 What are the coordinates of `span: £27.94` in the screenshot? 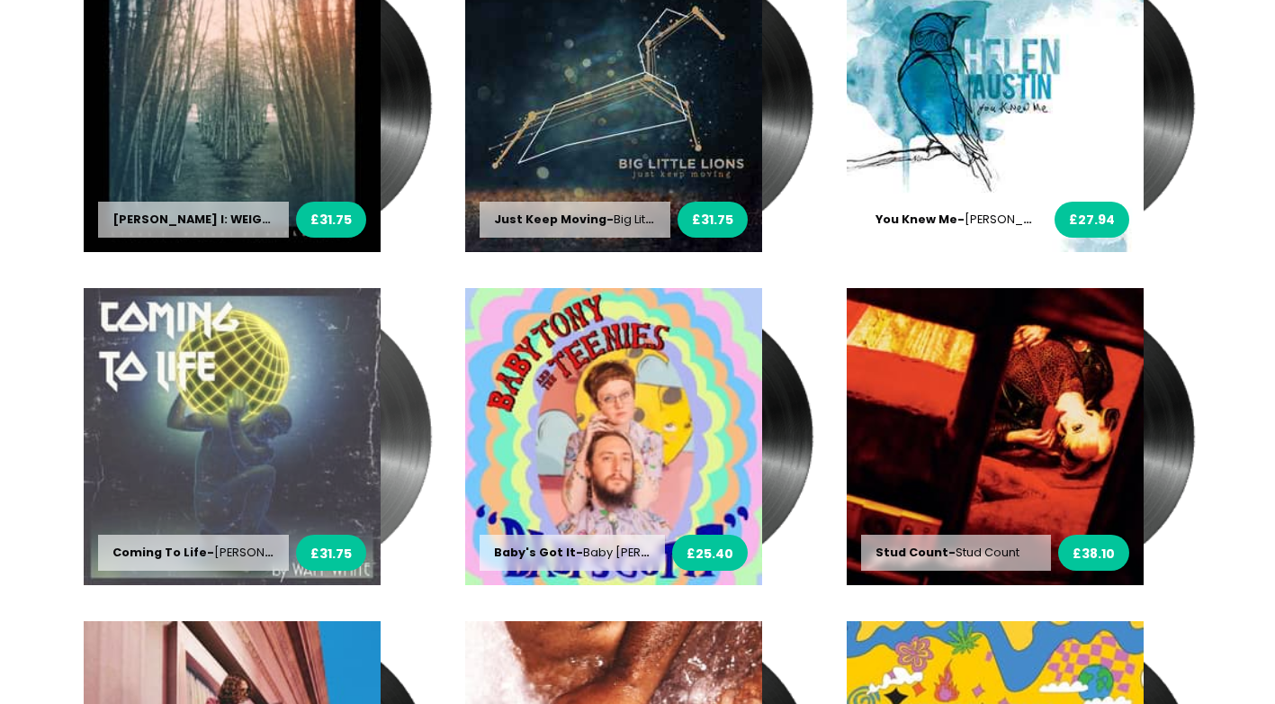 It's located at (1091, 220).